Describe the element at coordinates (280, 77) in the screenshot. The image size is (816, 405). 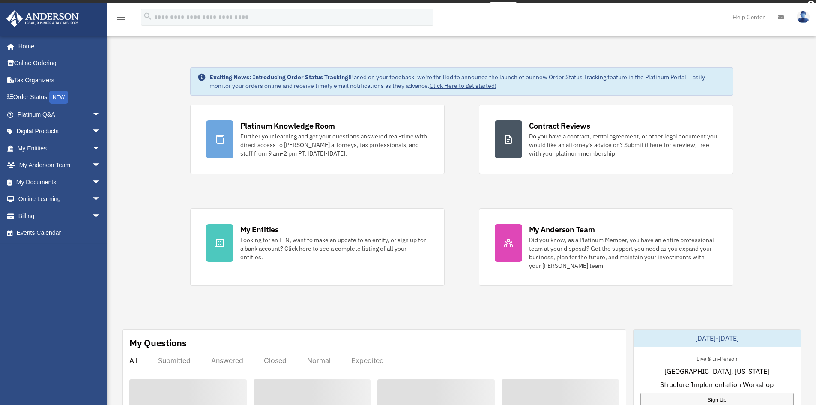
I see `strong: Exciting News: Introducing Order Status Tracking!` at that location.